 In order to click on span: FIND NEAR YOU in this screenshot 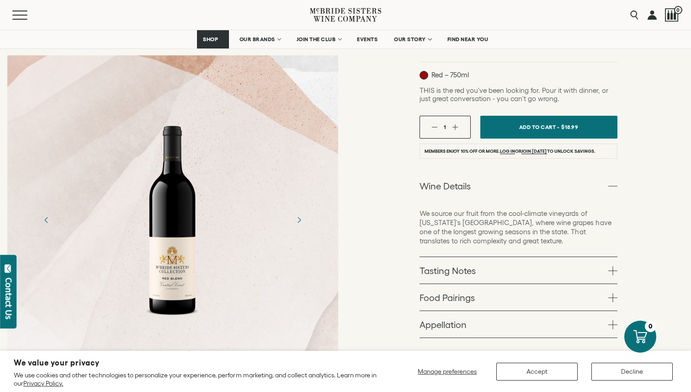, I will do `click(468, 39)`.